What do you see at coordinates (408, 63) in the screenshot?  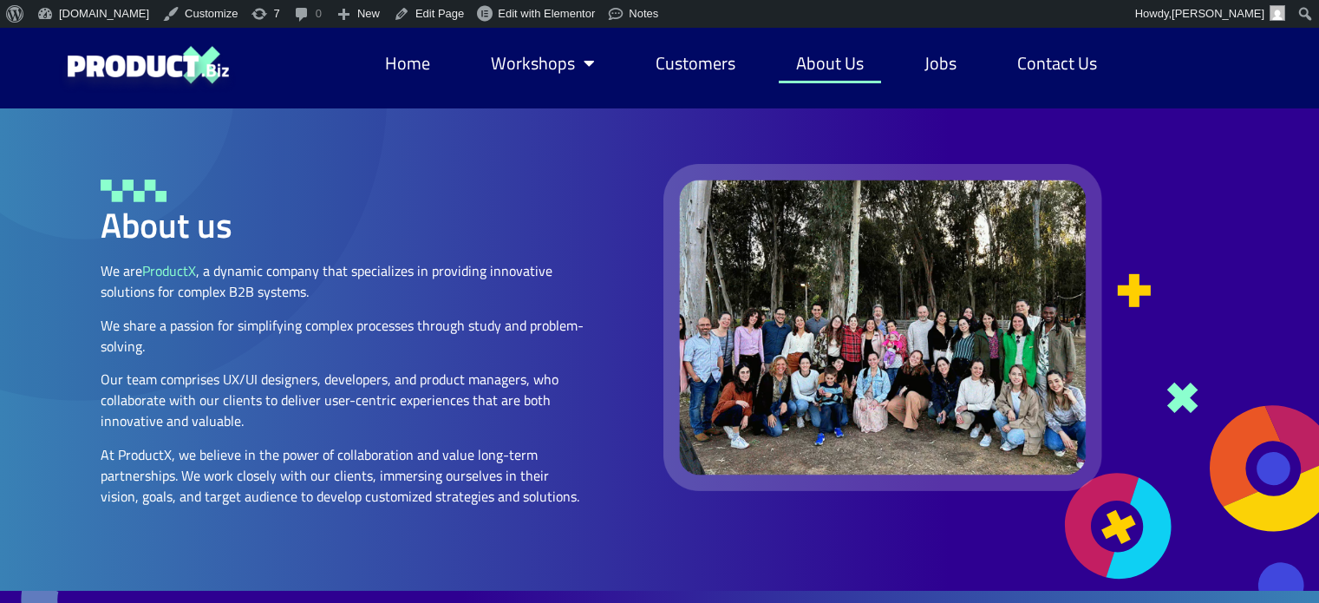 I see `a: Home` at bounding box center [408, 63].